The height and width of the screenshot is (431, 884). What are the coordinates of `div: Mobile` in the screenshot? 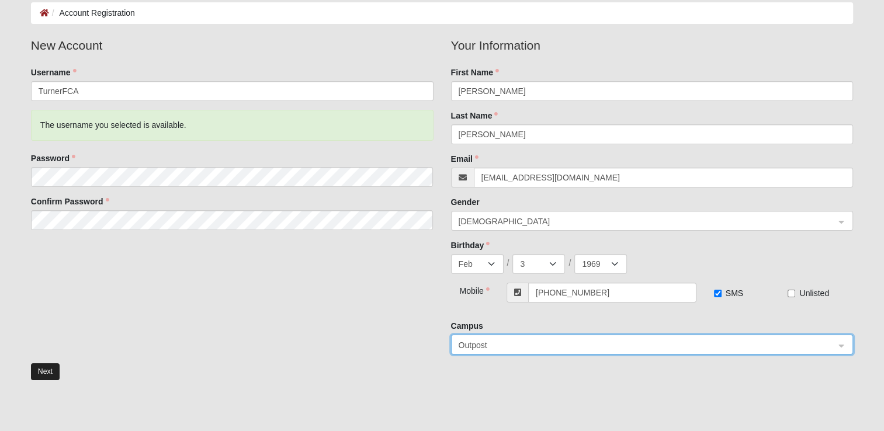 It's located at (468, 290).